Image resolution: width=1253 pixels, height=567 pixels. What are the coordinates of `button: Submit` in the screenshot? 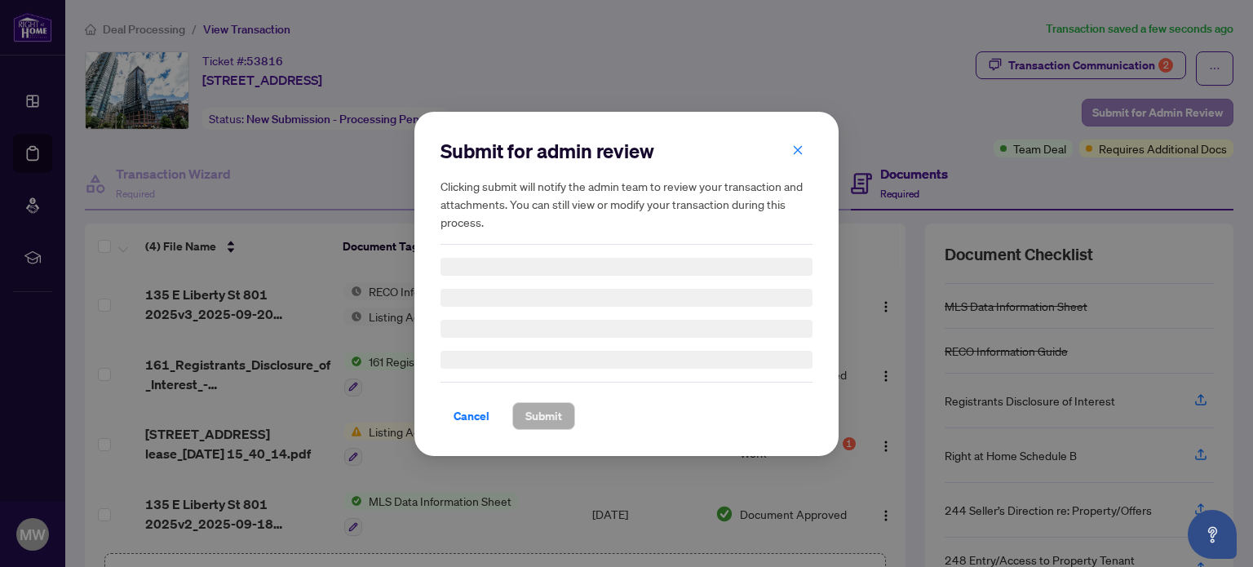 It's located at (543, 416).